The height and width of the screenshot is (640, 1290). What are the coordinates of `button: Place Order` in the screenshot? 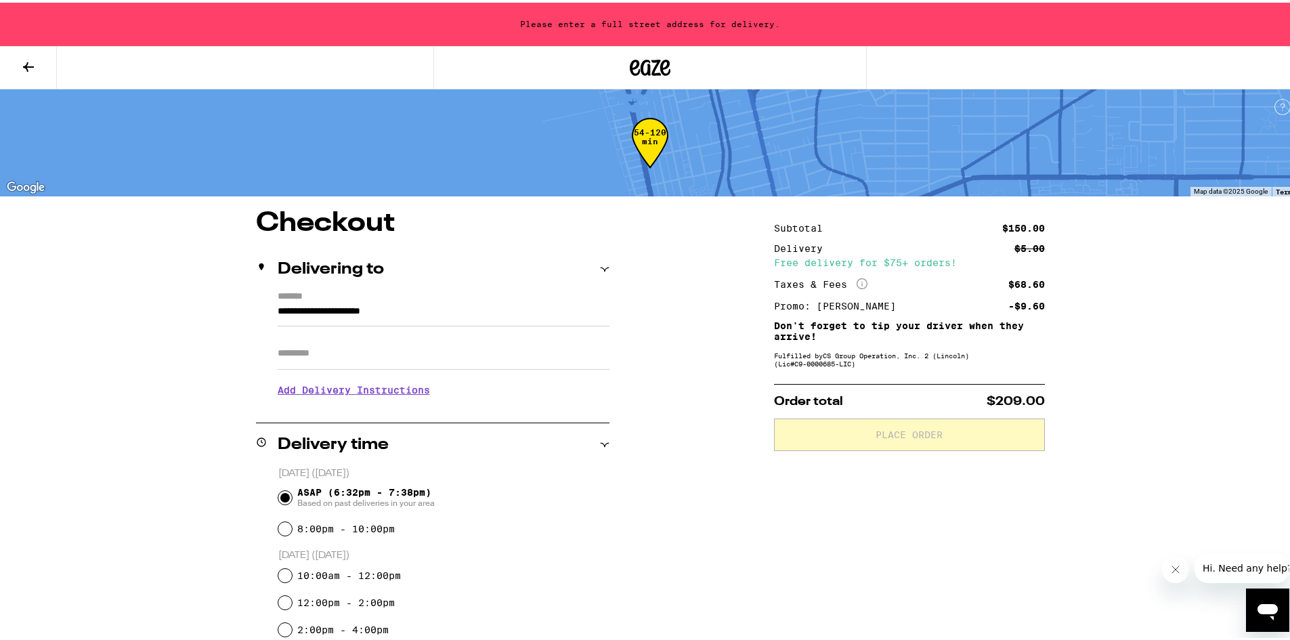 It's located at (909, 432).